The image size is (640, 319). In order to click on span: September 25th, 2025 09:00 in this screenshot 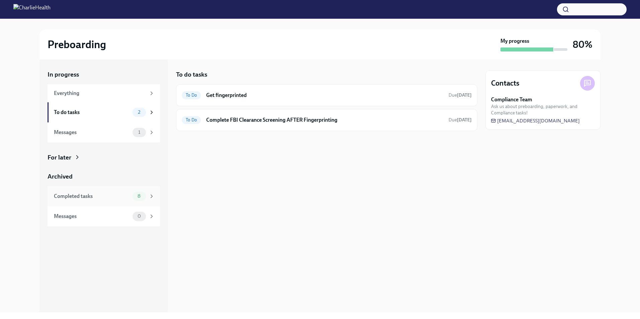, I will do `click(460, 120)`.